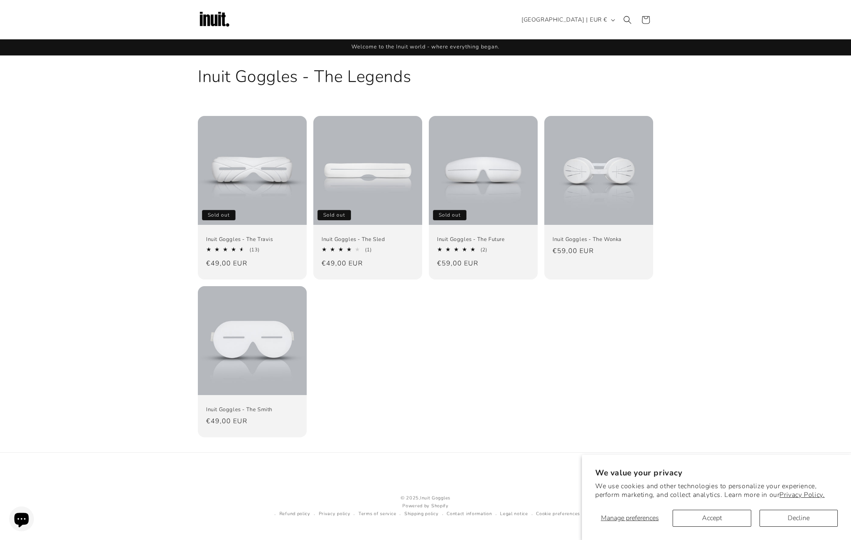 This screenshot has width=851, height=540. What do you see at coordinates (335, 514) in the screenshot?
I see `a: Privacy policy` at bounding box center [335, 514].